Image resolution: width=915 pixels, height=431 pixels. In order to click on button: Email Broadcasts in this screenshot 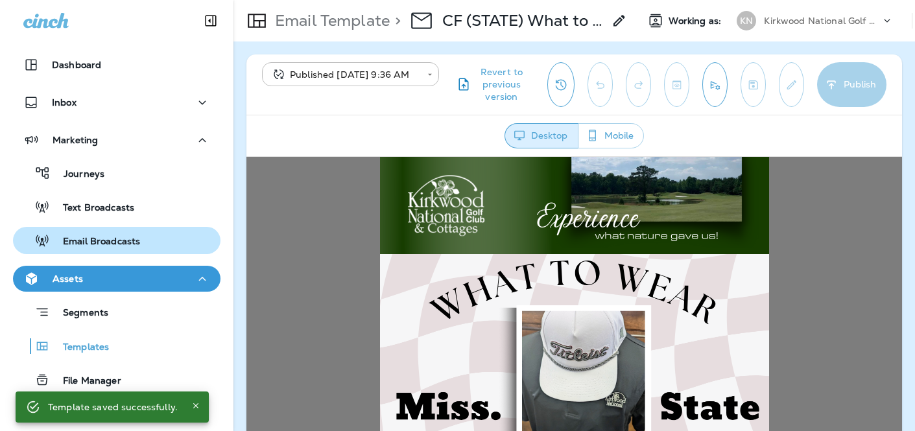, I will do `click(117, 241)`.